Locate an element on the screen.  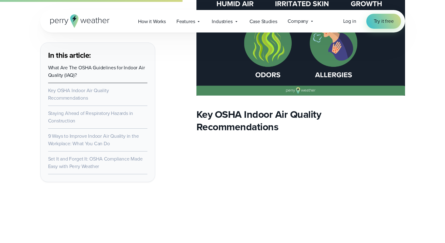
span: Log in is located at coordinates (350, 21).